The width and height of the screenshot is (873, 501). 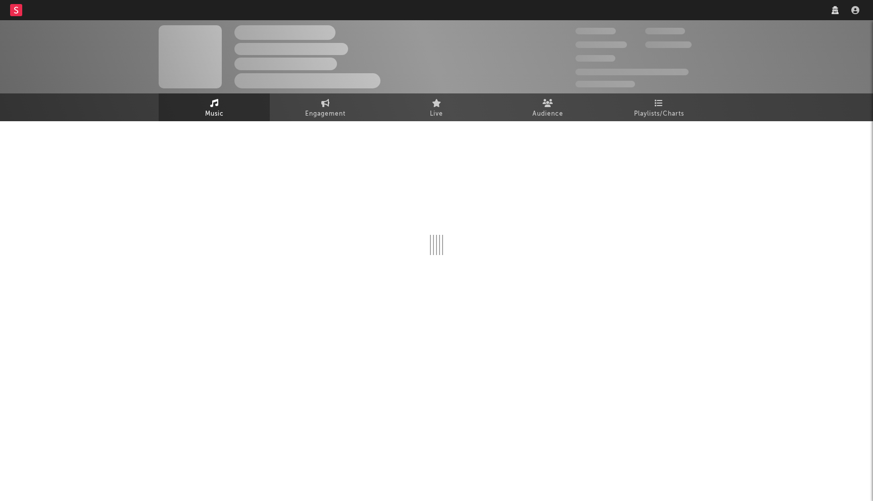 I want to click on span: 1,000,000, so click(x=668, y=44).